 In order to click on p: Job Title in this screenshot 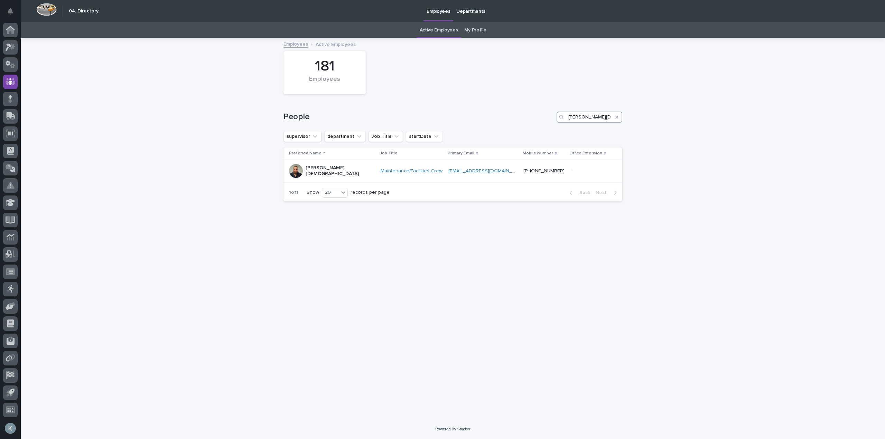, I will do `click(388, 153)`.